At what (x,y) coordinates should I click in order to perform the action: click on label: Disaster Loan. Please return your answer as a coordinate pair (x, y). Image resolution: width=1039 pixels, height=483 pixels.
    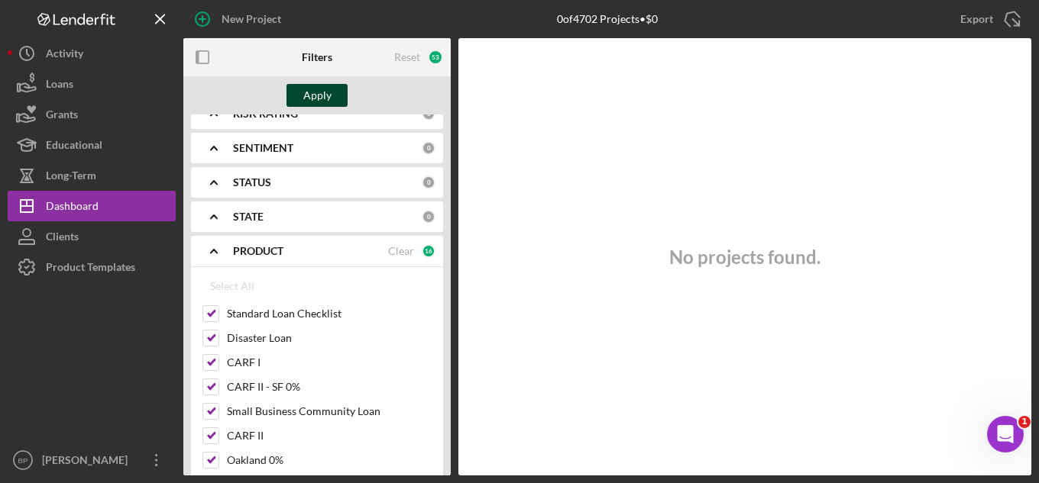
    Looking at the image, I should click on (329, 338).